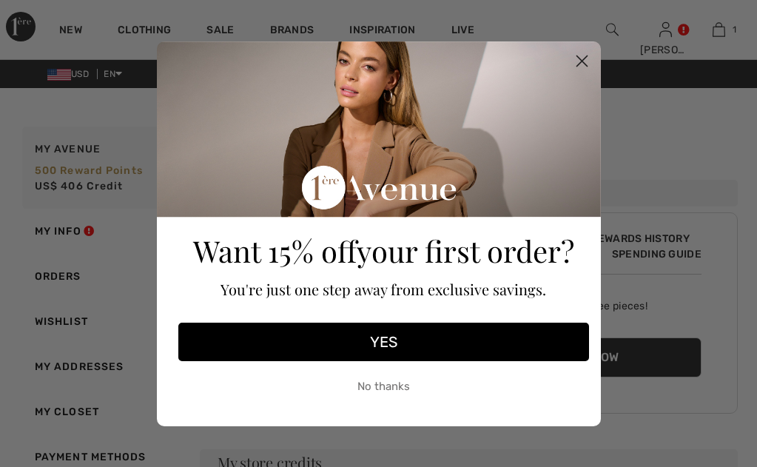 Image resolution: width=757 pixels, height=467 pixels. What do you see at coordinates (581, 61) in the screenshot?
I see `button: Close dialog` at bounding box center [581, 61].